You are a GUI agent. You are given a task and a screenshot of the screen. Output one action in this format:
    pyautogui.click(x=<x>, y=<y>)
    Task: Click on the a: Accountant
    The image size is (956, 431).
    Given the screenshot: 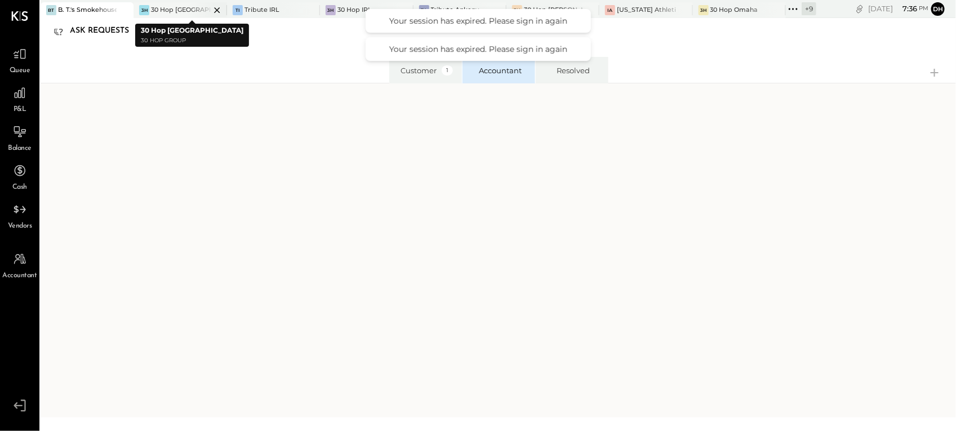 What is the action you would take?
    pyautogui.click(x=20, y=265)
    